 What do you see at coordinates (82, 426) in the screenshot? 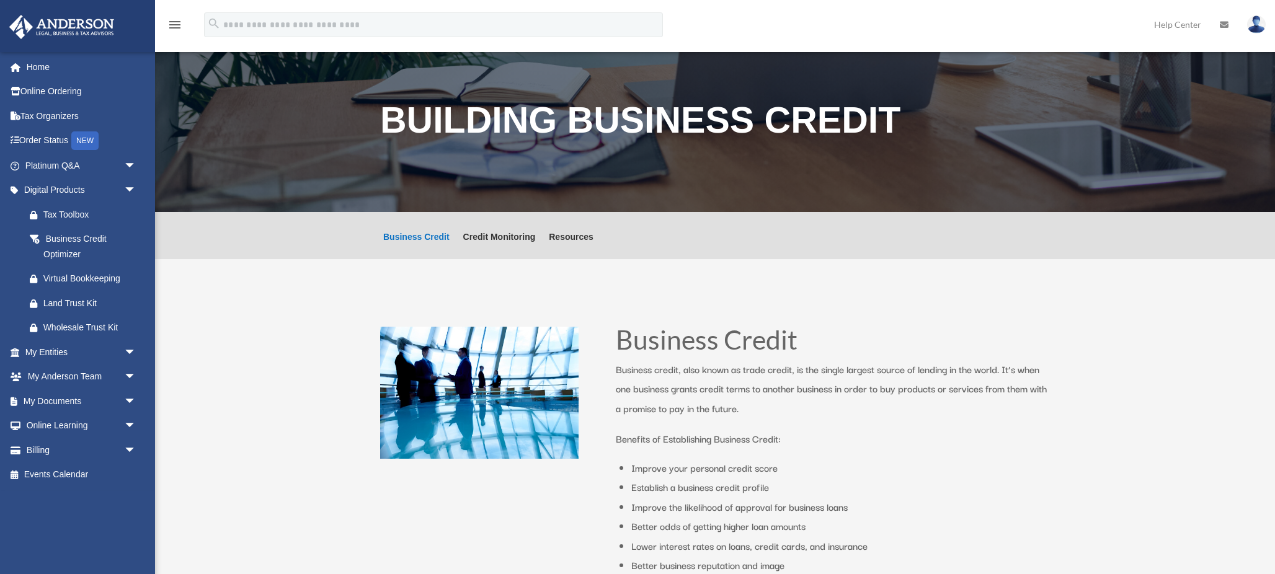
I see `a: Online Learningarrow_drop_down` at bounding box center [82, 426].